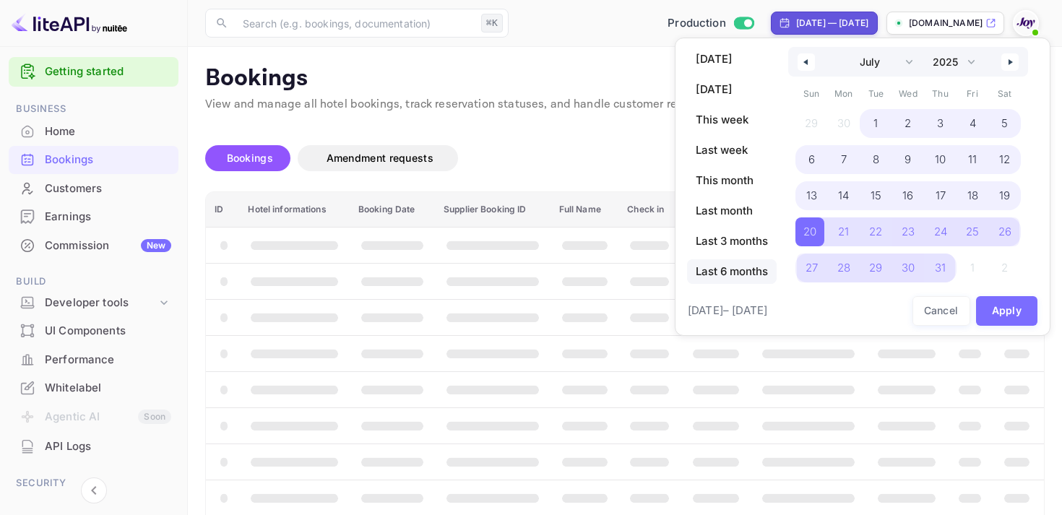  Describe the element at coordinates (732, 241) in the screenshot. I see `button: Last 3 months` at that location.